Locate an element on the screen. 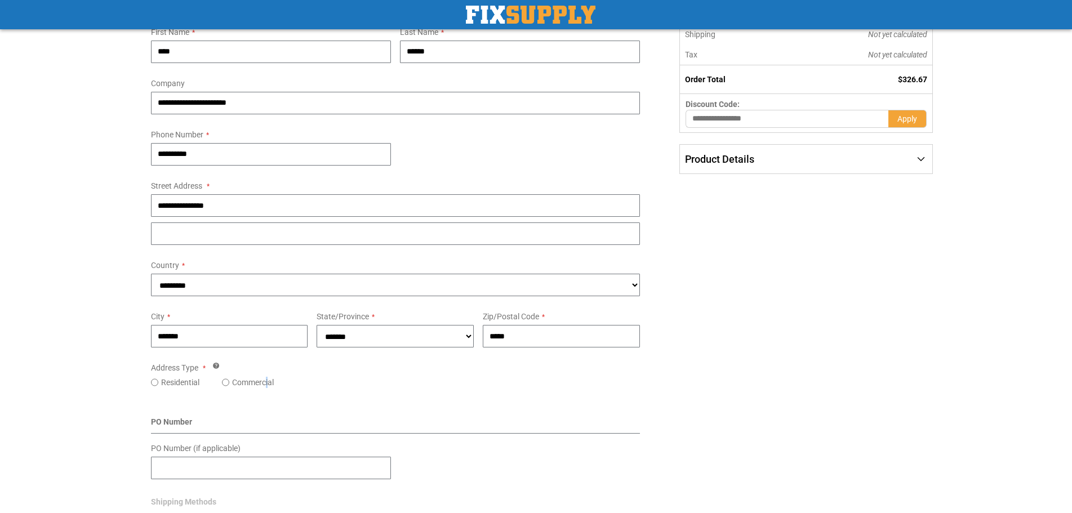  th: Tax is located at coordinates (736, 55).